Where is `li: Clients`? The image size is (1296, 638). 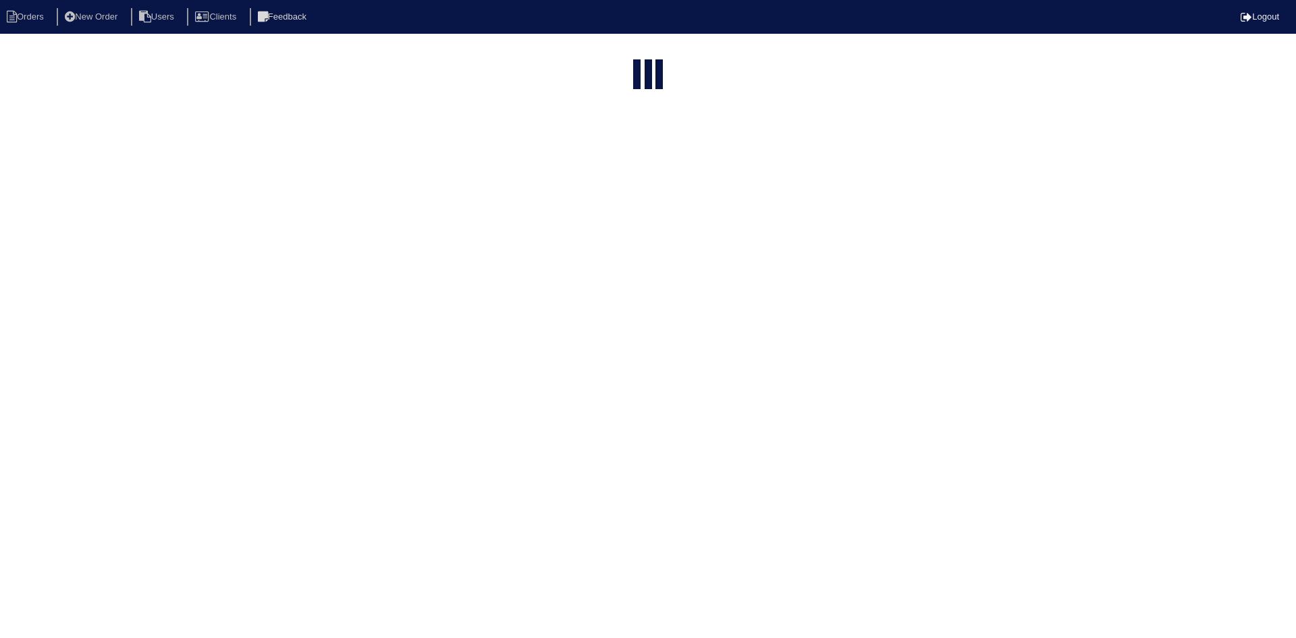
li: Clients is located at coordinates (217, 17).